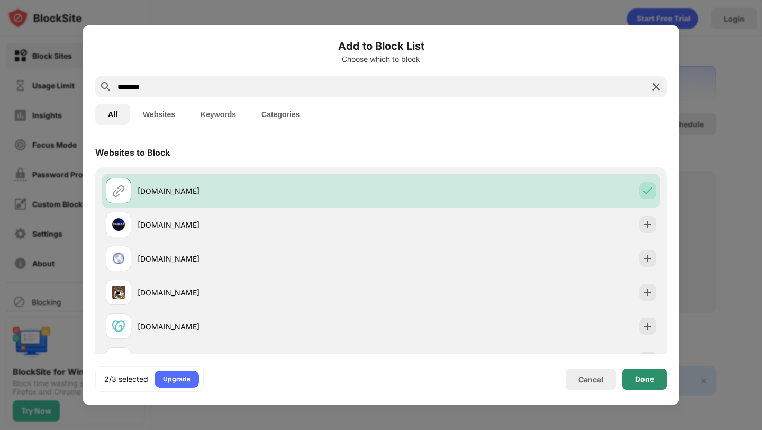  I want to click on img: url.svg, so click(119, 191).